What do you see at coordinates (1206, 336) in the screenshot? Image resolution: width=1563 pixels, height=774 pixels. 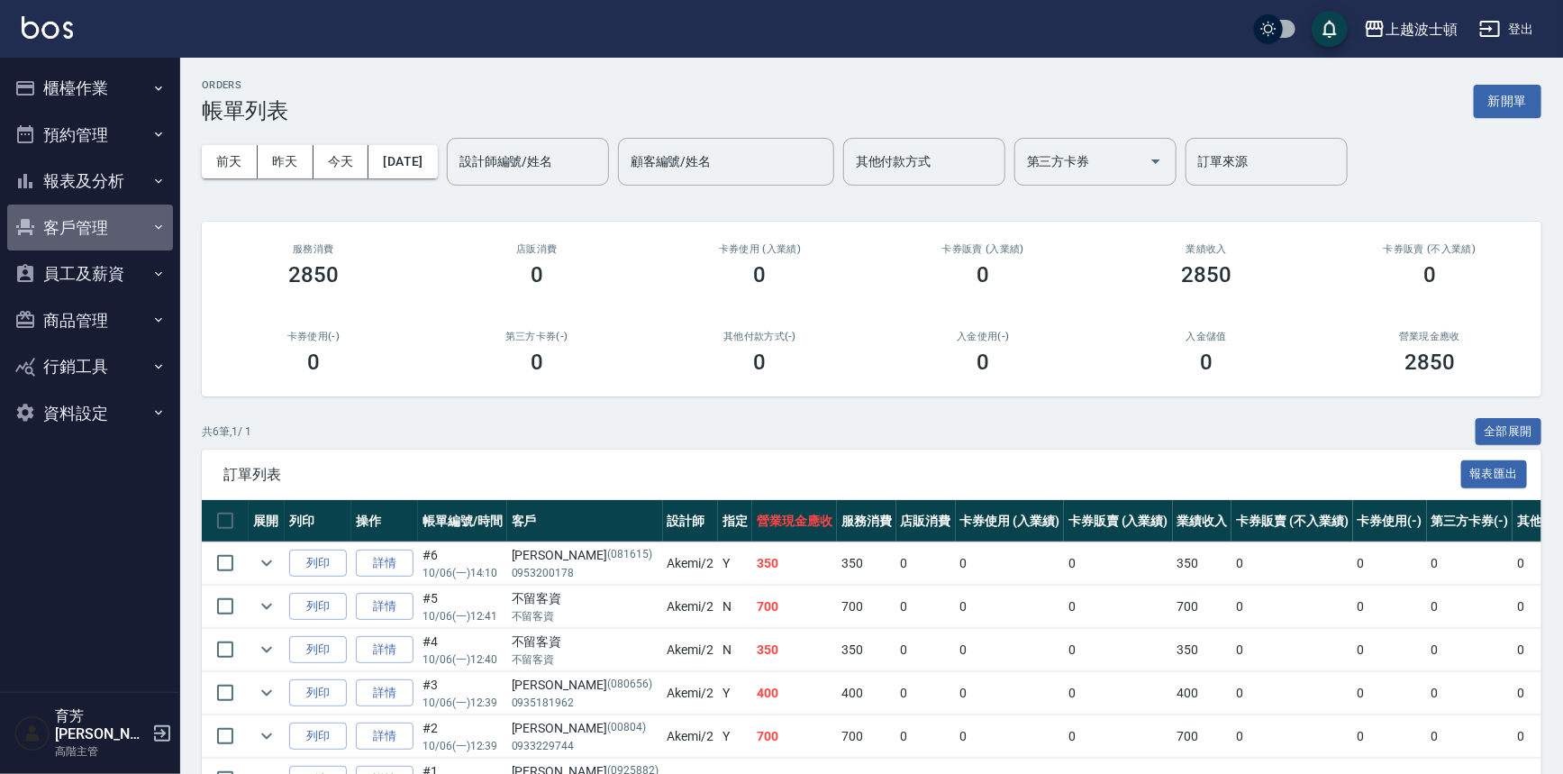 I see `h2: 入金儲值` at bounding box center [1206, 336].